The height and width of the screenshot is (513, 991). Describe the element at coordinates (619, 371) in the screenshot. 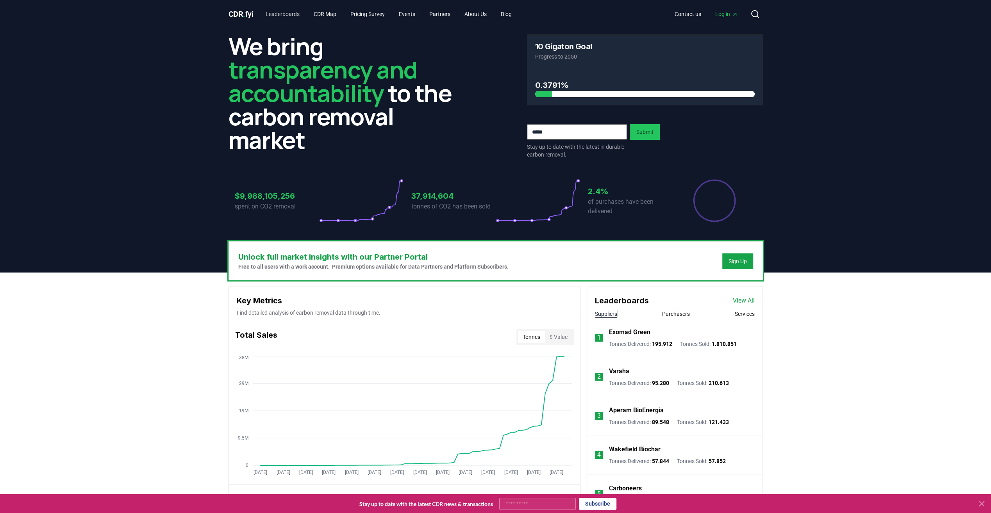

I see `p: Varaha` at that location.